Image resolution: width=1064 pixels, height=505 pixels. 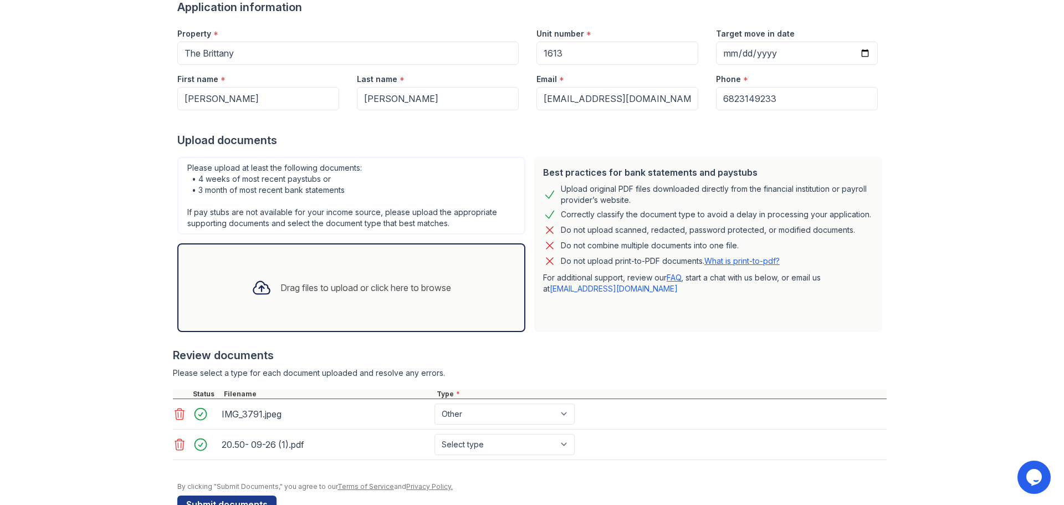 I want to click on div: Upload original PDF files downloaded directly from the financial institution or payroll provider’..., so click(x=717, y=195).